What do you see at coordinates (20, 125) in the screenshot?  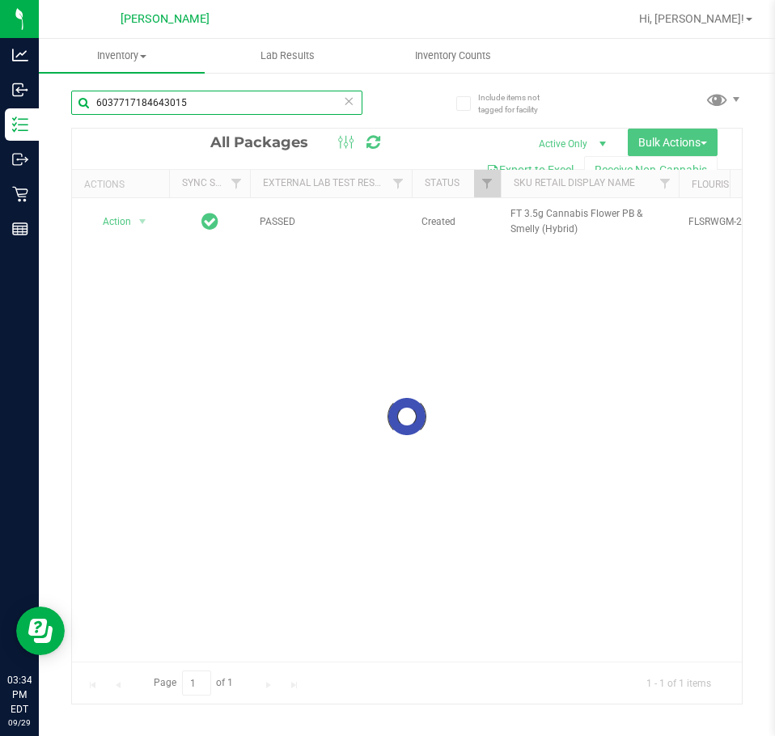 I see `inline-svg: Inventory` at bounding box center [20, 125].